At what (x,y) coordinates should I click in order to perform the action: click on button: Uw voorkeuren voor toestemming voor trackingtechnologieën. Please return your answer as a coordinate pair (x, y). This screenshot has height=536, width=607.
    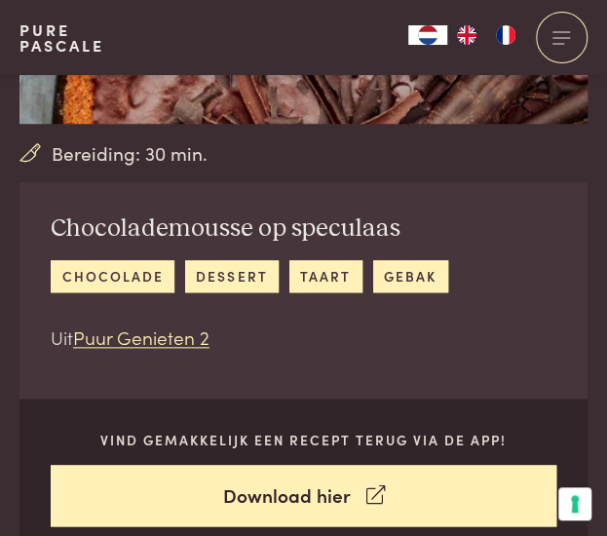
    Looking at the image, I should click on (575, 504).